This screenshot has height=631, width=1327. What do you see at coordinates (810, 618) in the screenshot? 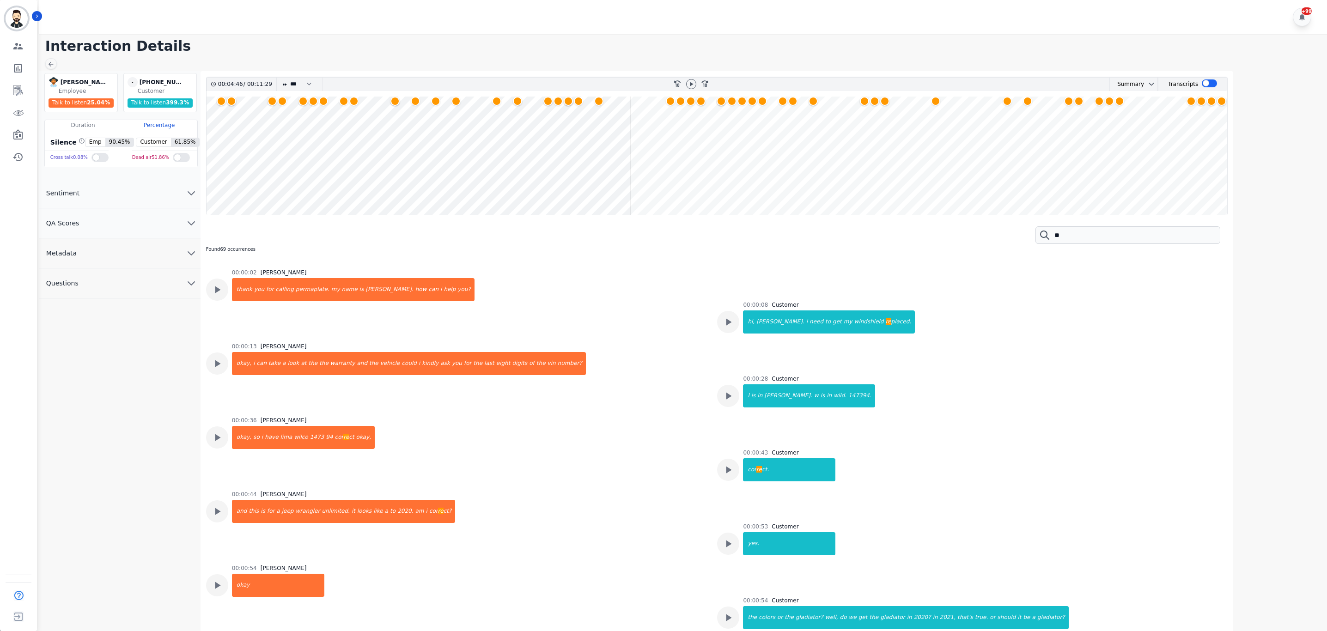
I see `div: gladiator?` at bounding box center [810, 618].